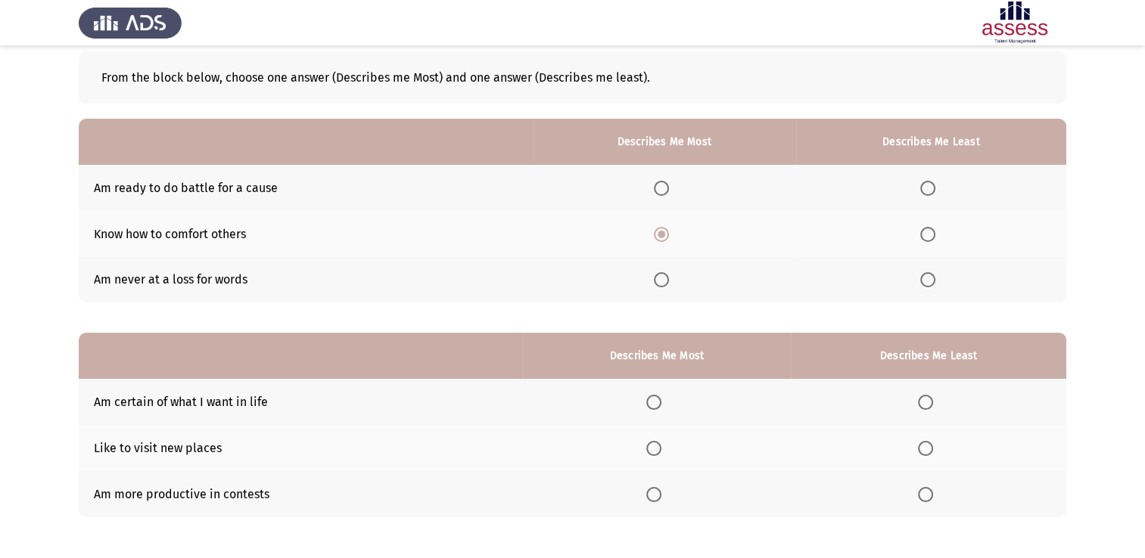 The width and height of the screenshot is (1145, 558). I want to click on td: Know how to comfort others, so click(306, 234).